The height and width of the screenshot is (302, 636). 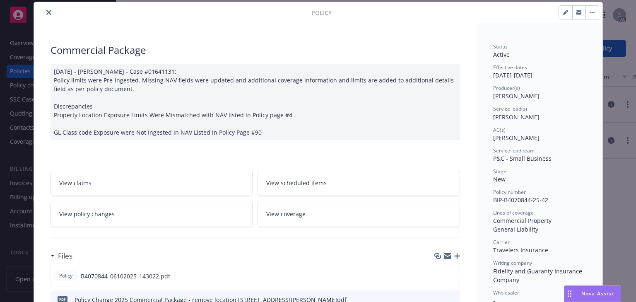 I want to click on span: Carrier, so click(x=501, y=242).